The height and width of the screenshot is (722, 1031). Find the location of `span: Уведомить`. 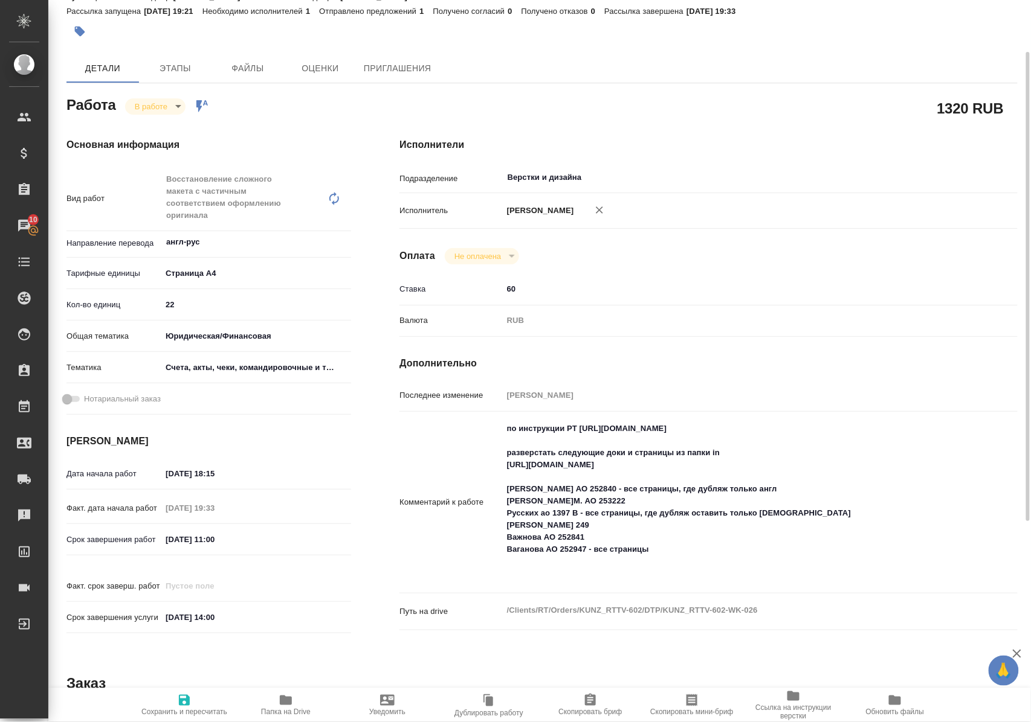

span: Уведомить is located at coordinates (387, 712).